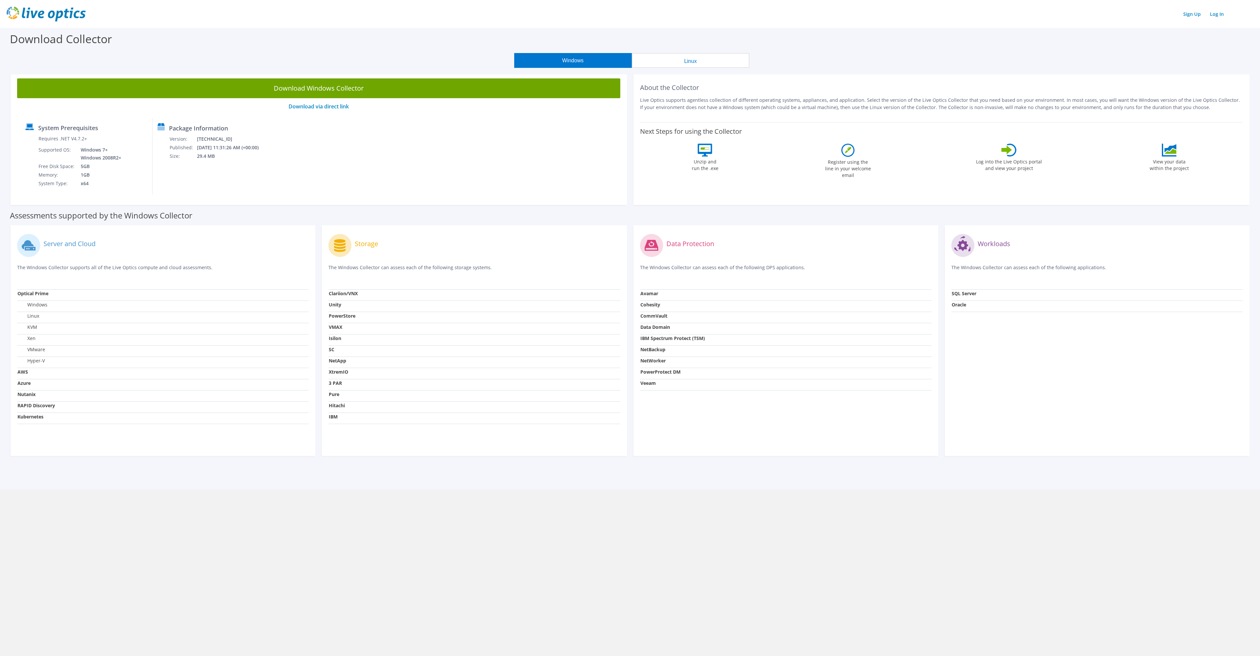  What do you see at coordinates (331, 349) in the screenshot?
I see `strong: SC` at bounding box center [331, 349].